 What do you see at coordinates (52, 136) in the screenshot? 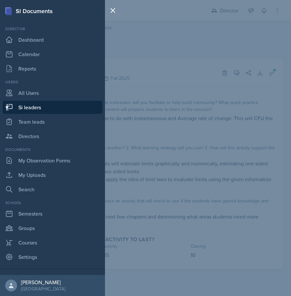
I see `a: Directors` at bounding box center [52, 136].